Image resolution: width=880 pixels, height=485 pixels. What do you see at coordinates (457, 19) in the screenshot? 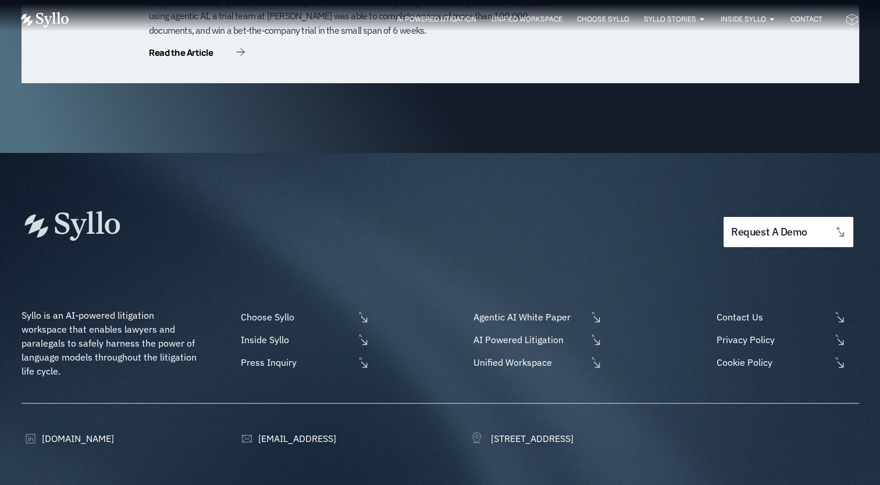
I see `nav: Menu` at bounding box center [457, 19].